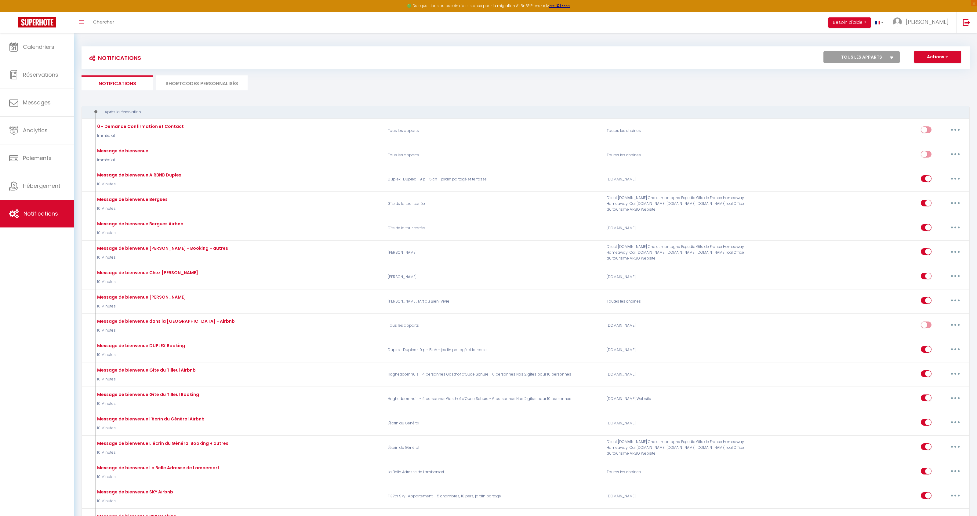 The height and width of the screenshot is (516, 977). Describe the element at coordinates (37, 102) in the screenshot. I see `span: Messages` at that location.